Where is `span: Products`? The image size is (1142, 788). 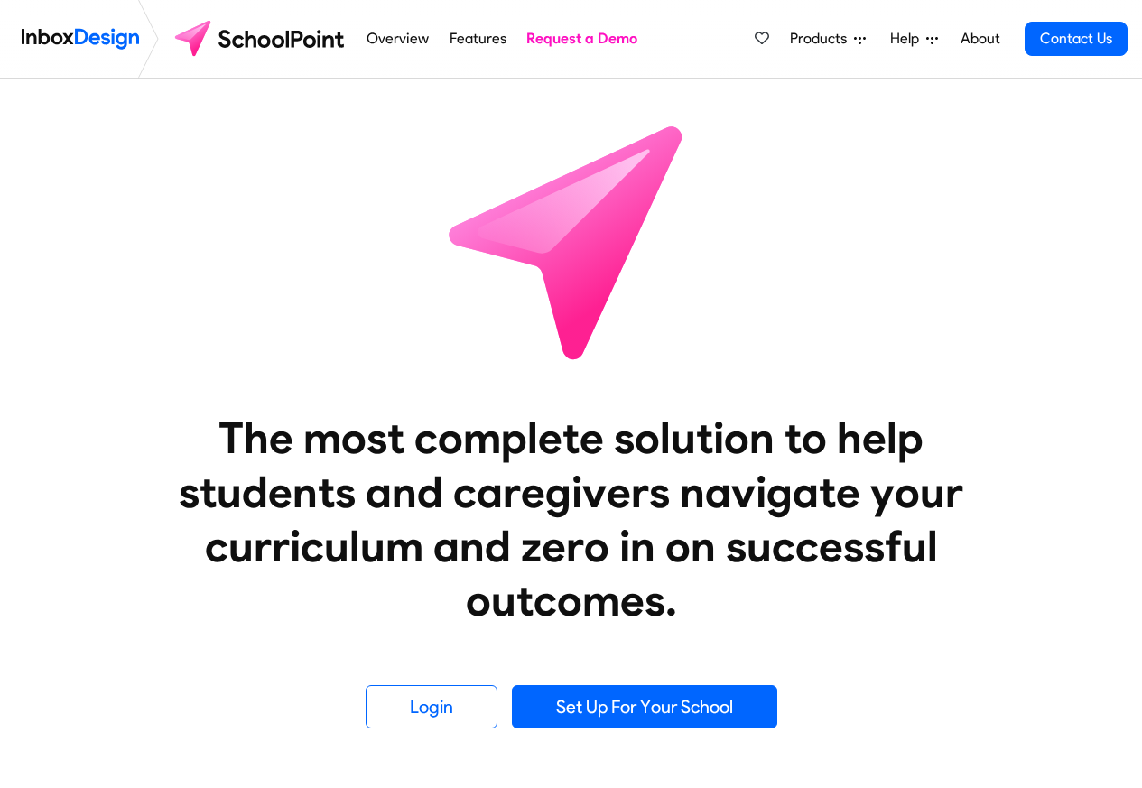
span: Products is located at coordinates (822, 39).